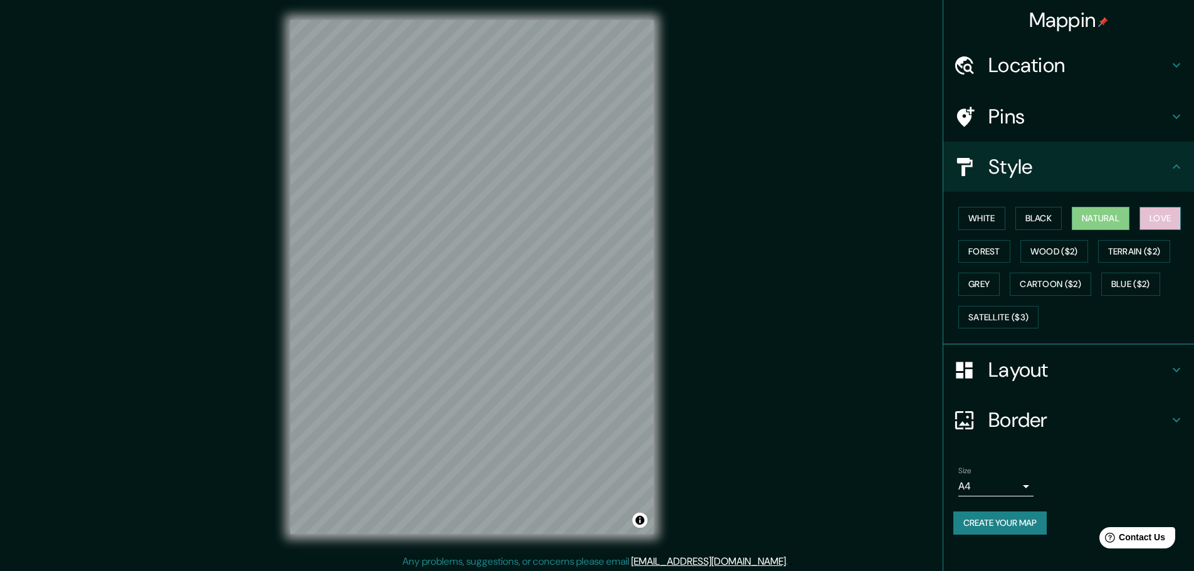 This screenshot has width=1194, height=571. What do you see at coordinates (1069, 65) in the screenshot?
I see `div: Location` at bounding box center [1069, 65].